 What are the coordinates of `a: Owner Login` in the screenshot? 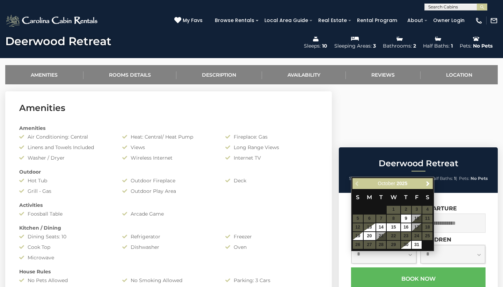 It's located at (449, 20).